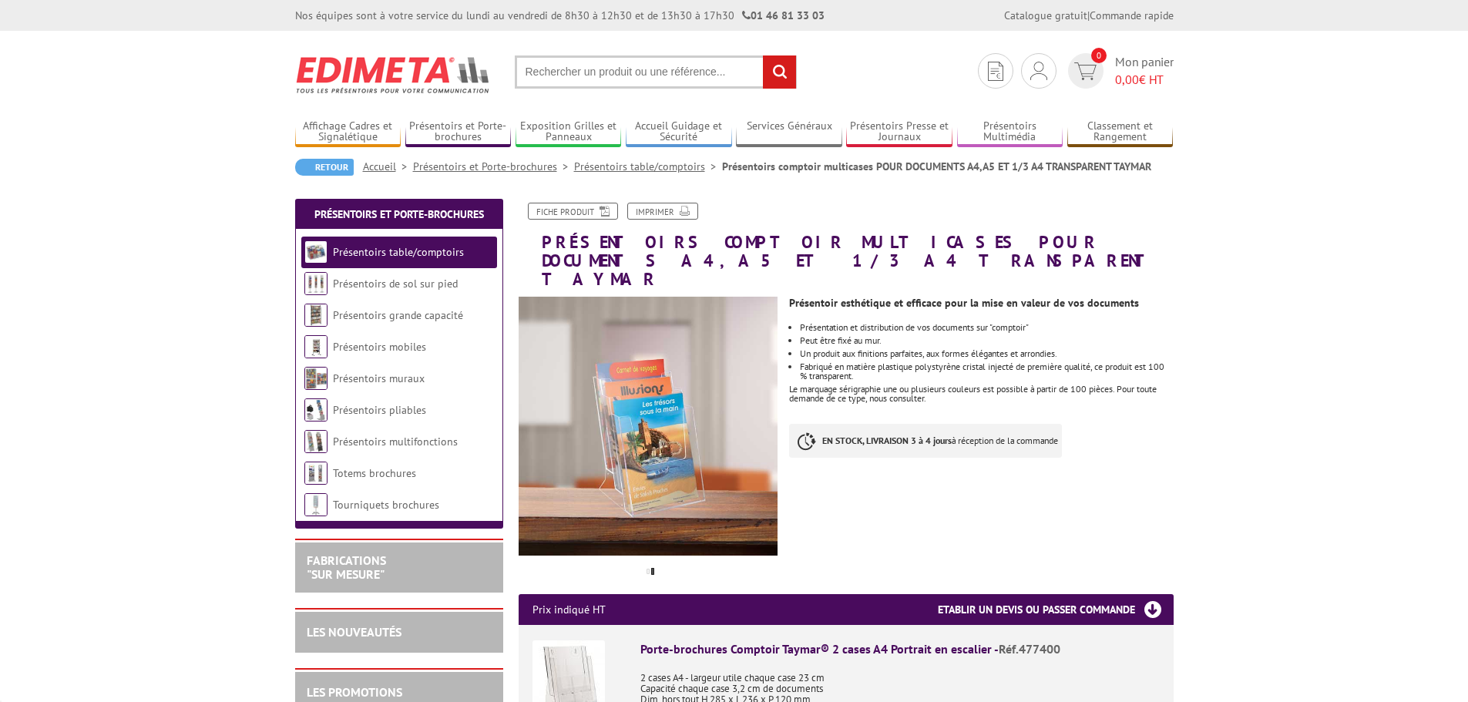 This screenshot has width=1468, height=702. I want to click on a: Services Généraux, so click(789, 132).